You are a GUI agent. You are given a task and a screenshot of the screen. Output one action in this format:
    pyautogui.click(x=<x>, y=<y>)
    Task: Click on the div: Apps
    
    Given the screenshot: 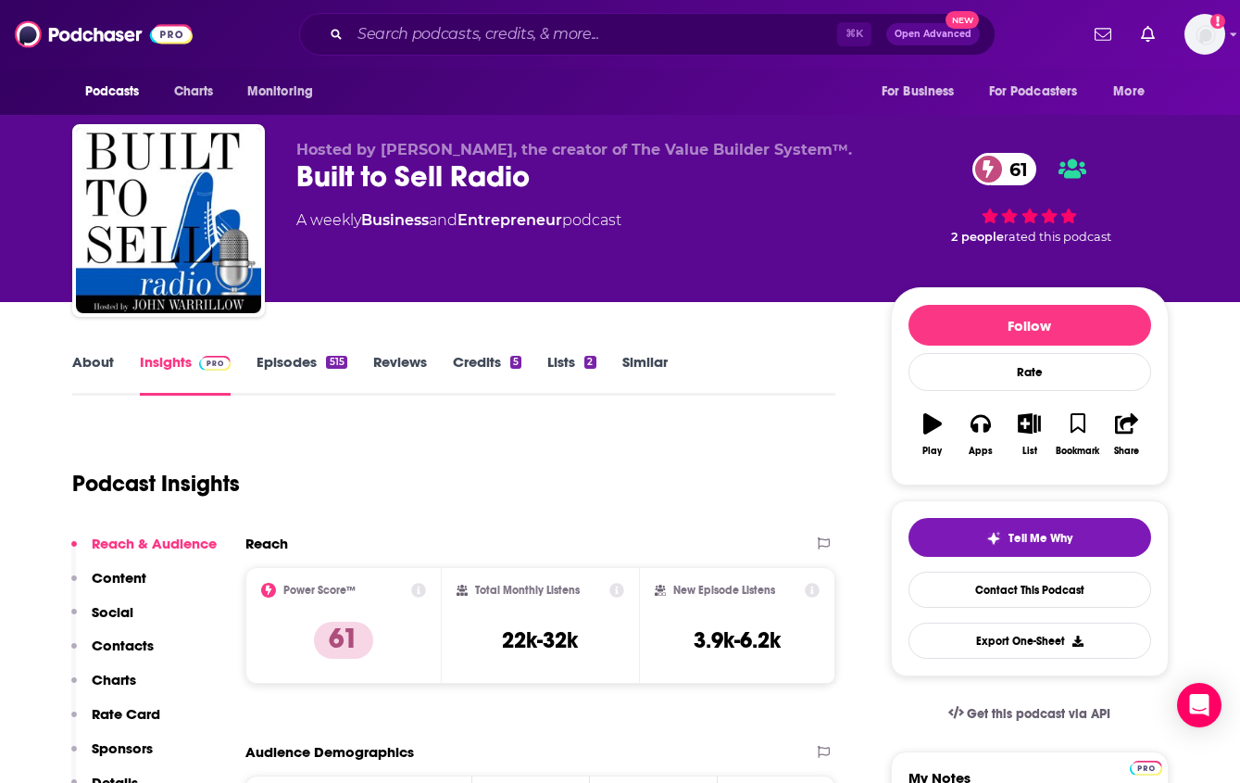 What is the action you would take?
    pyautogui.click(x=981, y=451)
    